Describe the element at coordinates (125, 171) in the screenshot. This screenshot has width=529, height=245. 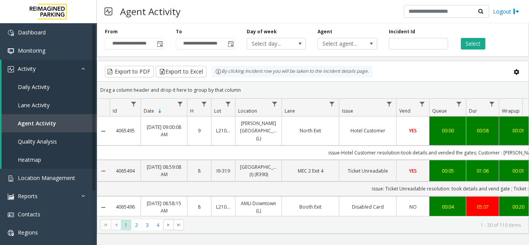
I see `a: 4065494` at that location.